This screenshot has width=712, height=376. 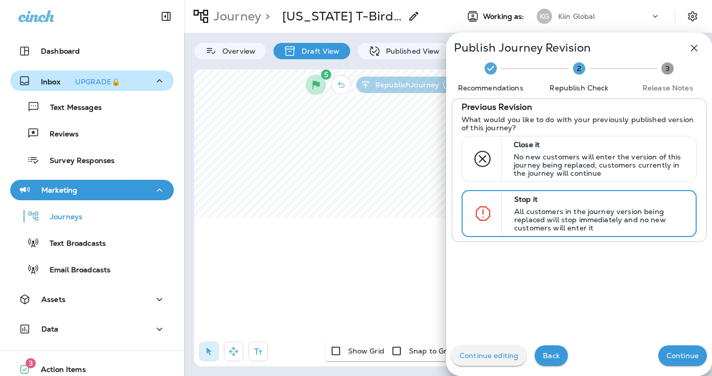 What do you see at coordinates (600, 199) in the screenshot?
I see `p: Stop it` at bounding box center [600, 199].